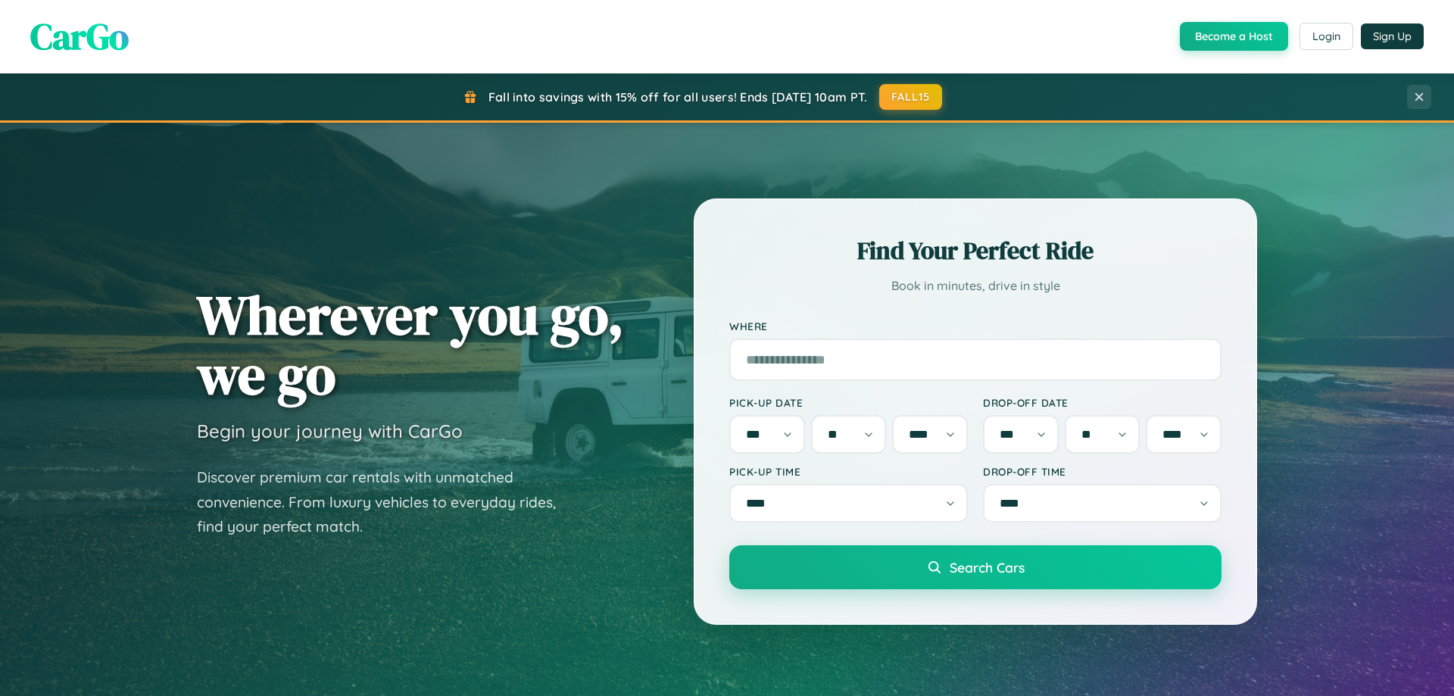 The image size is (1454, 696). What do you see at coordinates (848, 471) in the screenshot?
I see `label: Pick-up Time` at bounding box center [848, 471].